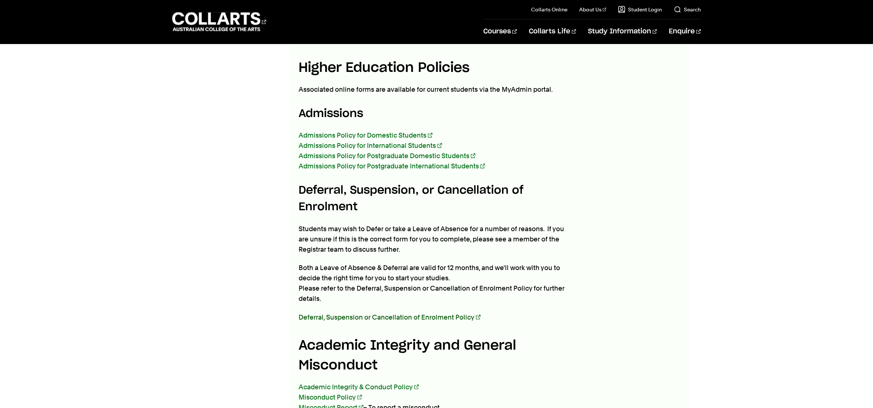 This screenshot has height=408, width=873. I want to click on h5: Admissions, so click(435, 114).